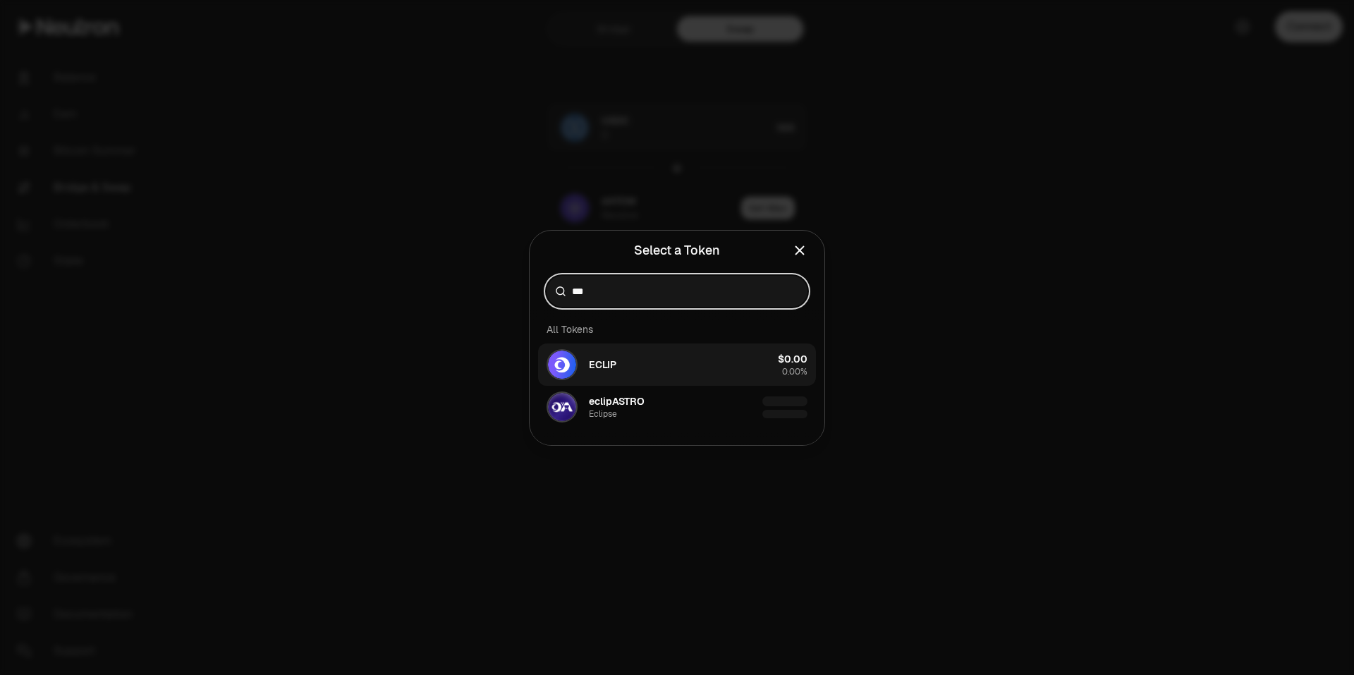  Describe the element at coordinates (603, 414) in the screenshot. I see `div: Eclipse` at that location.